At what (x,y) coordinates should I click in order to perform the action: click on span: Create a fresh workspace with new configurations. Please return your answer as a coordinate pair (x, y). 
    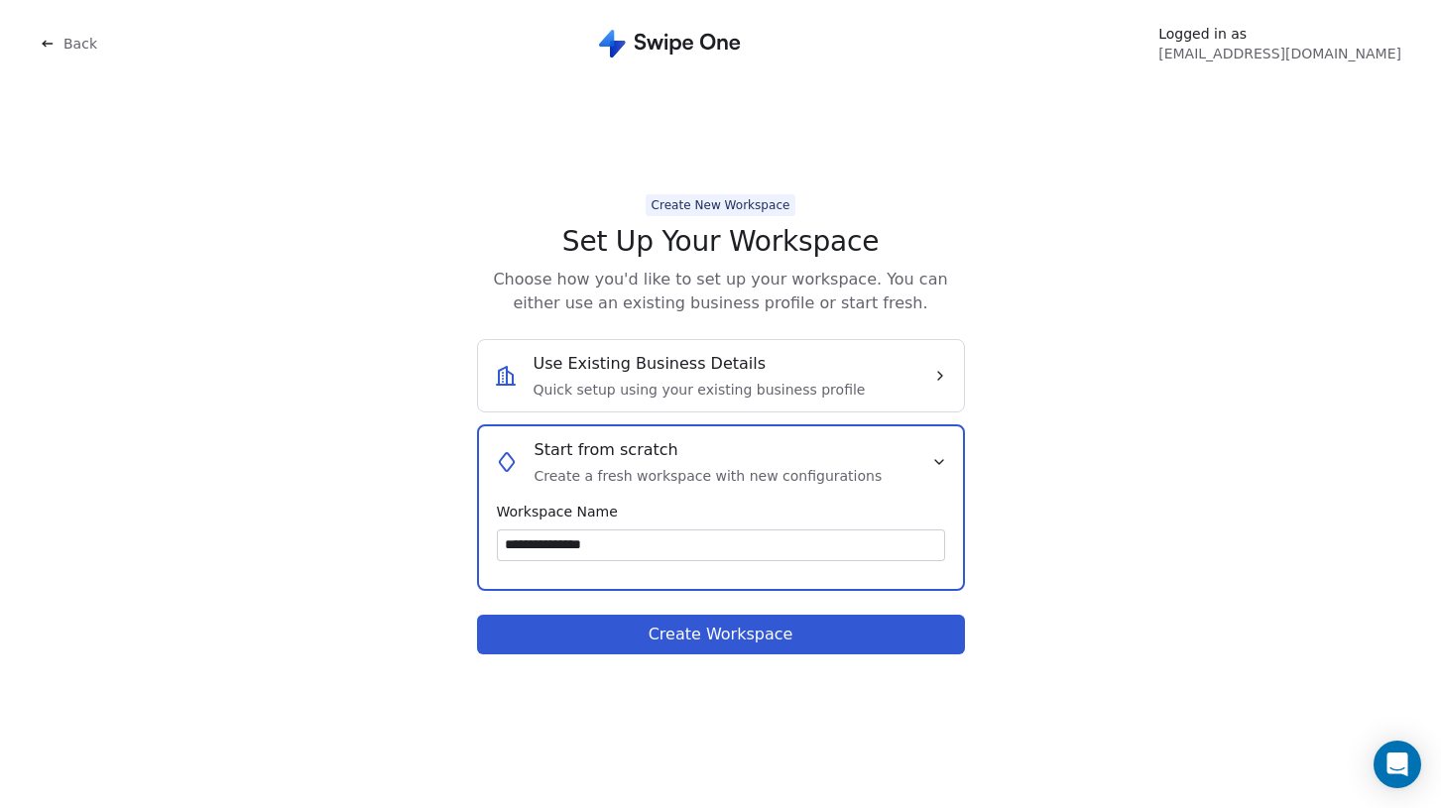
    Looking at the image, I should click on (708, 476).